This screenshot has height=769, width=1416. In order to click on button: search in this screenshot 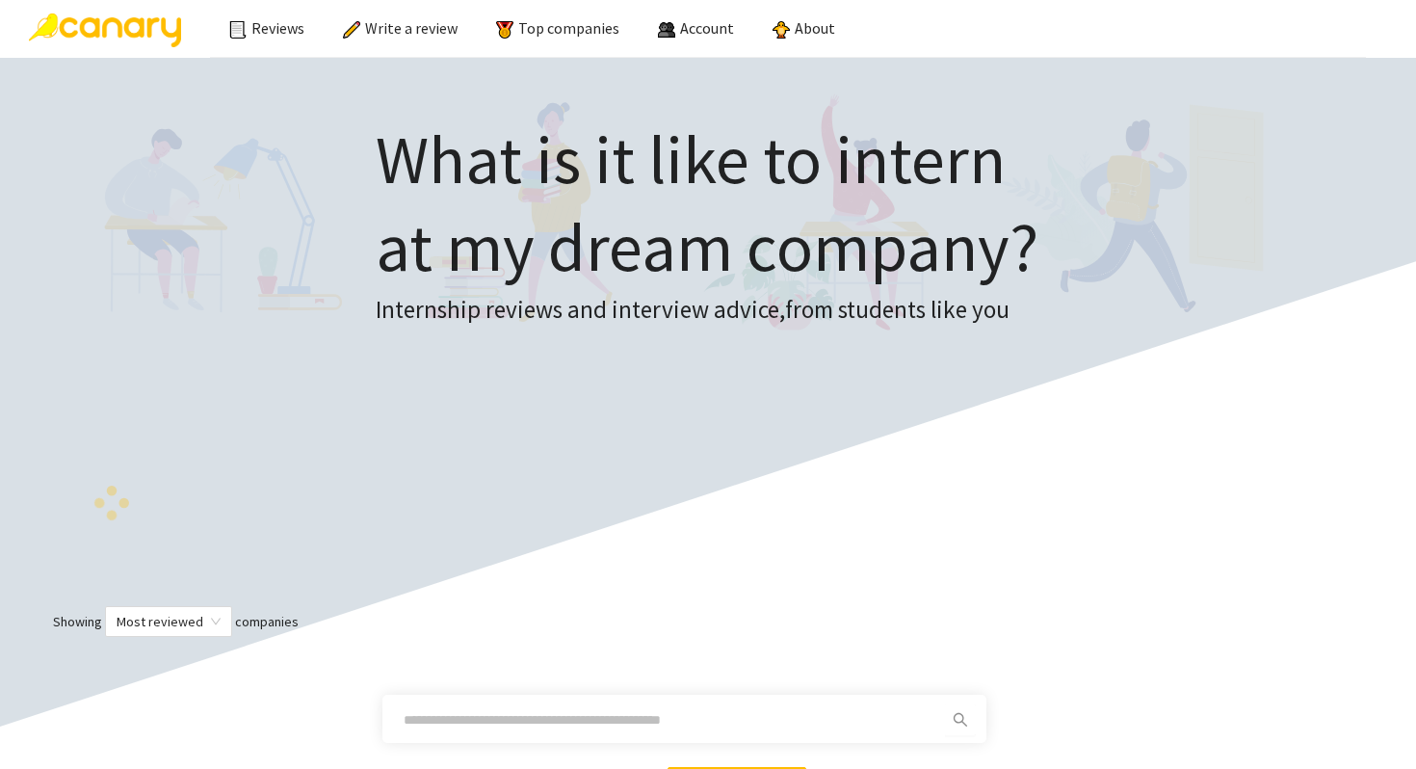, I will do `click(960, 720)`.